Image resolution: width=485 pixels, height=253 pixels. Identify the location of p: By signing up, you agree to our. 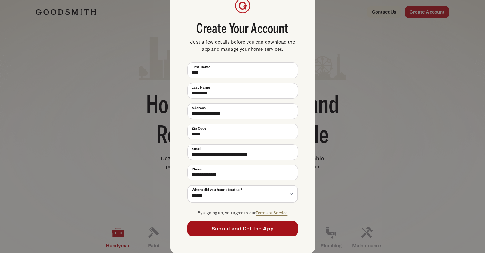
(242, 213).